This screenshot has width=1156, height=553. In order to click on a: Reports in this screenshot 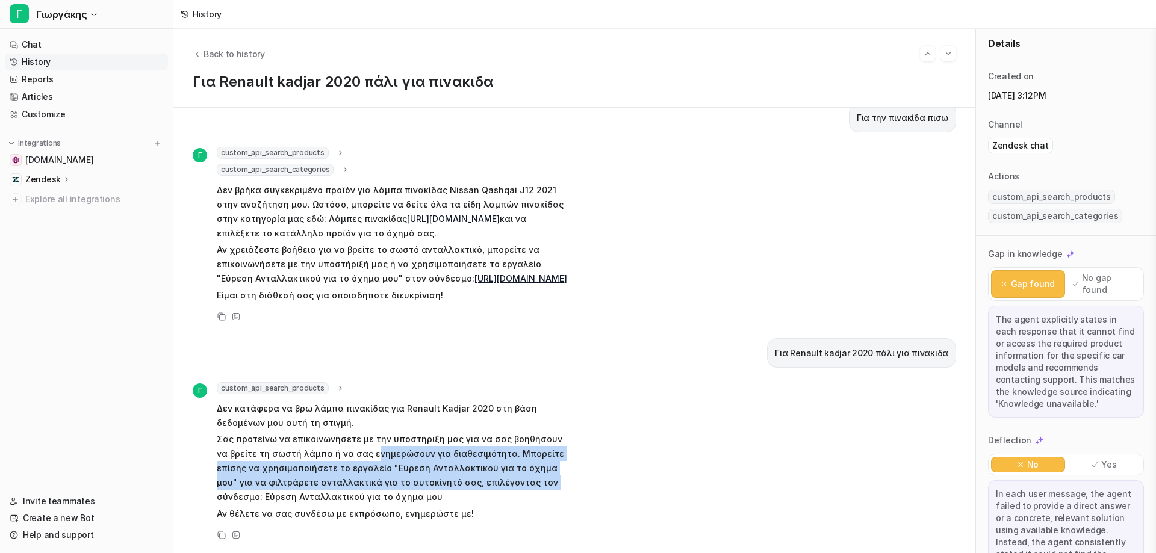, I will do `click(86, 79)`.